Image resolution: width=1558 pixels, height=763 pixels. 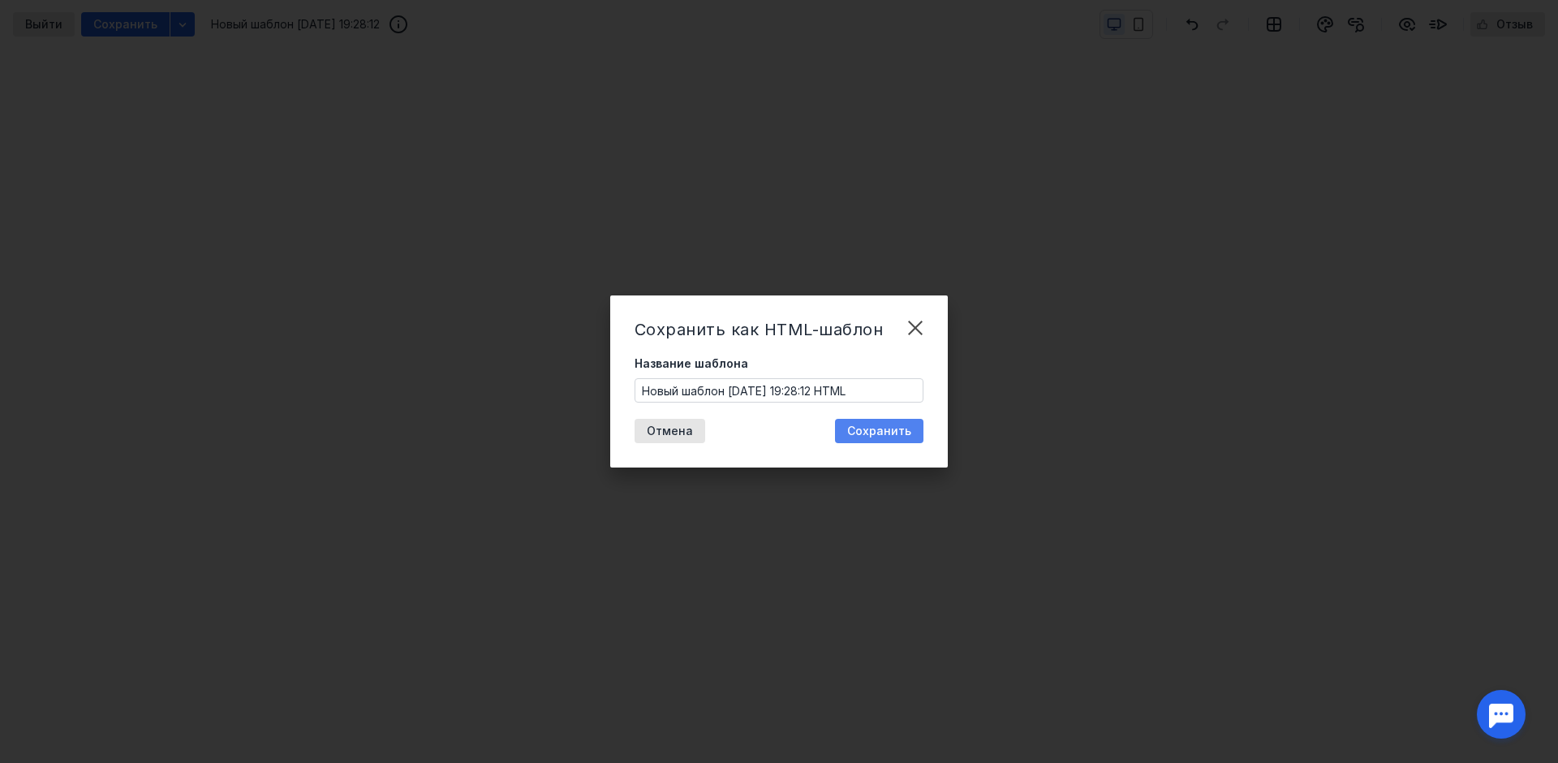 What do you see at coordinates (879, 431) in the screenshot?
I see `button: Сохранить` at bounding box center [879, 431].